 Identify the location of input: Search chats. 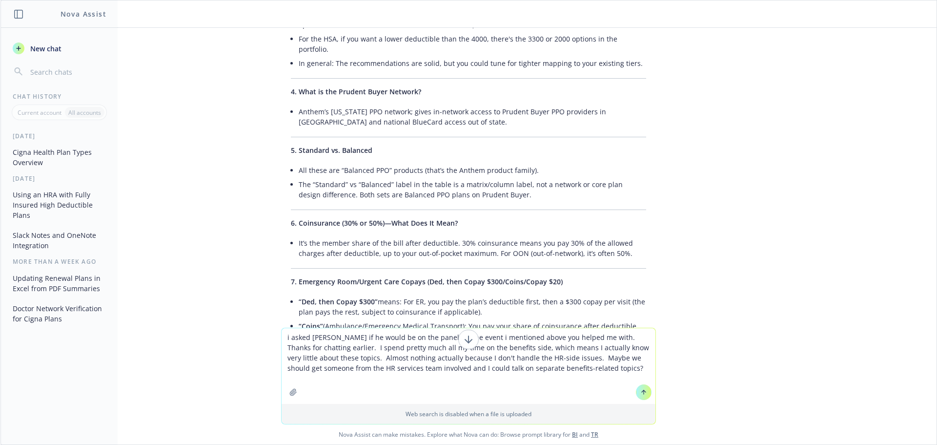
(67, 72).